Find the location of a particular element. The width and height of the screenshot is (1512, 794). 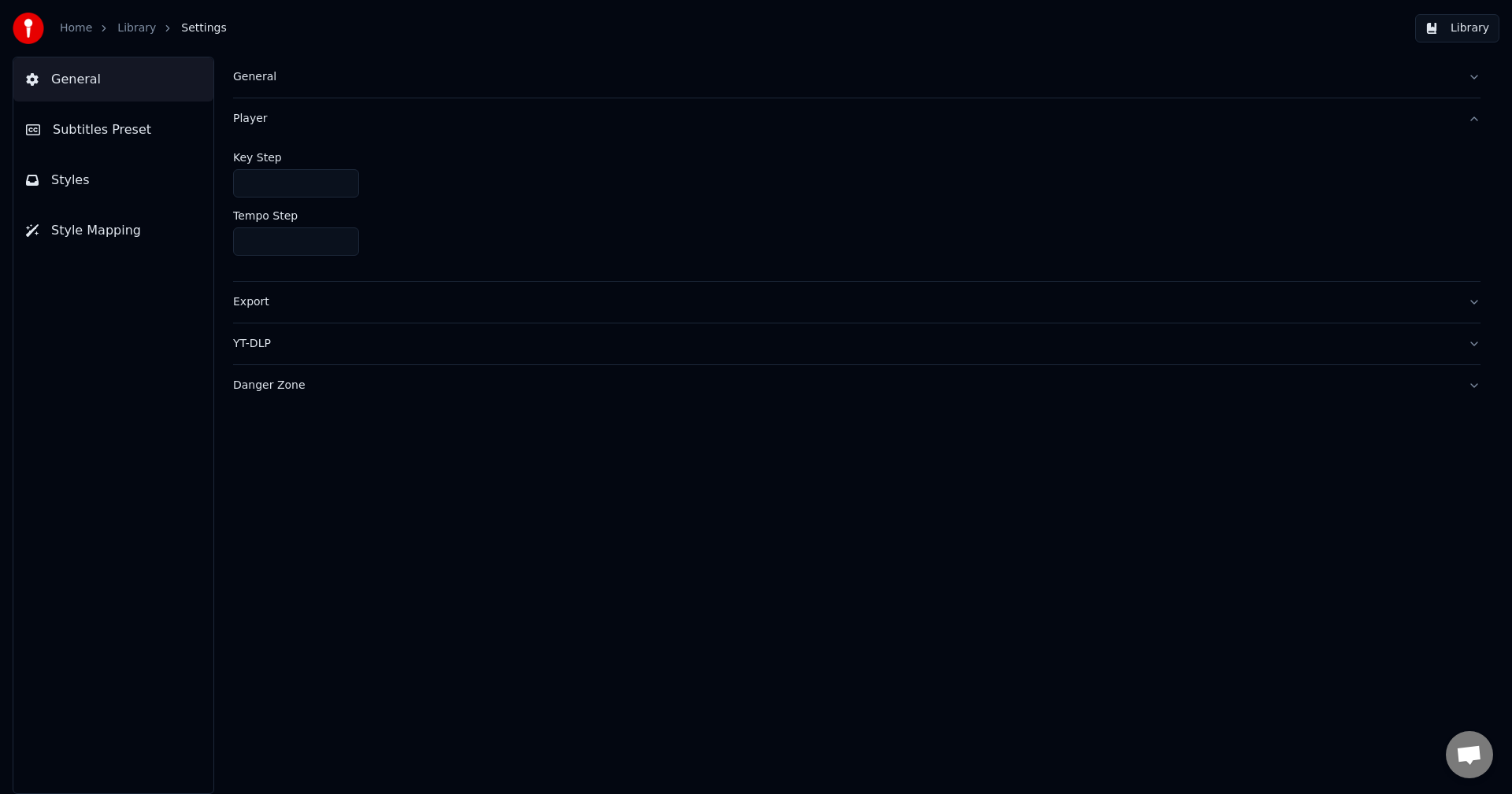

div: General is located at coordinates (844, 77).